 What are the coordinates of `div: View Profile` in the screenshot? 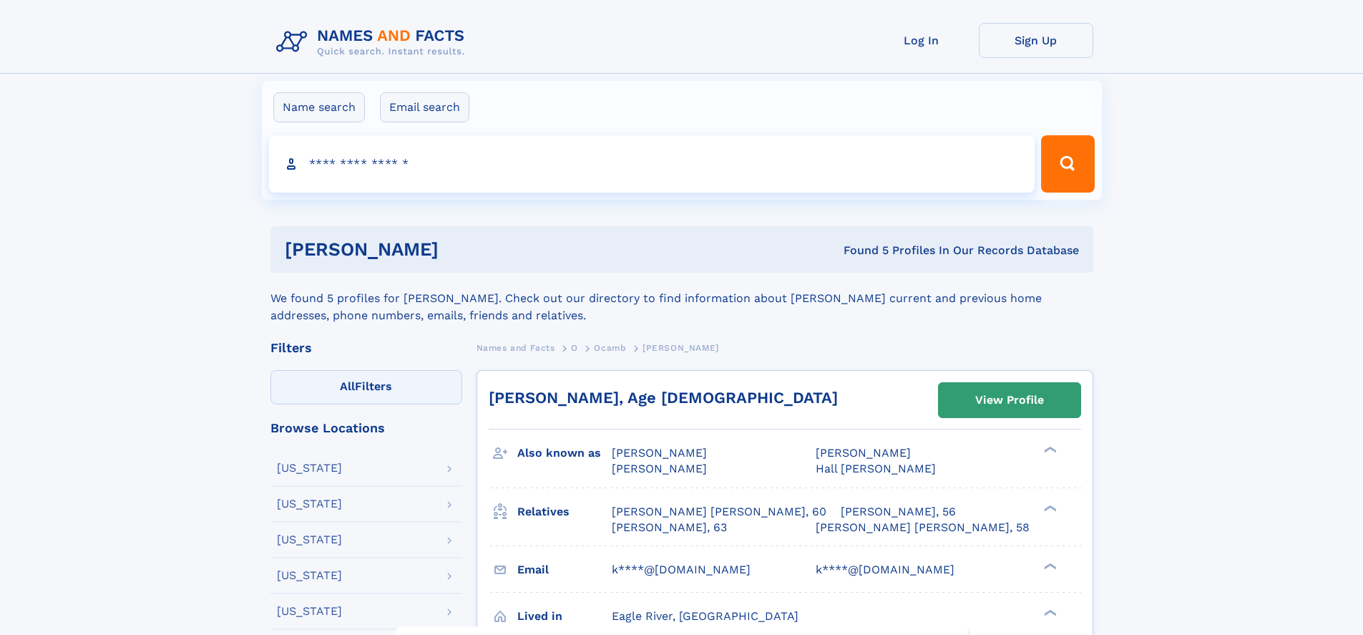 It's located at (1010, 400).